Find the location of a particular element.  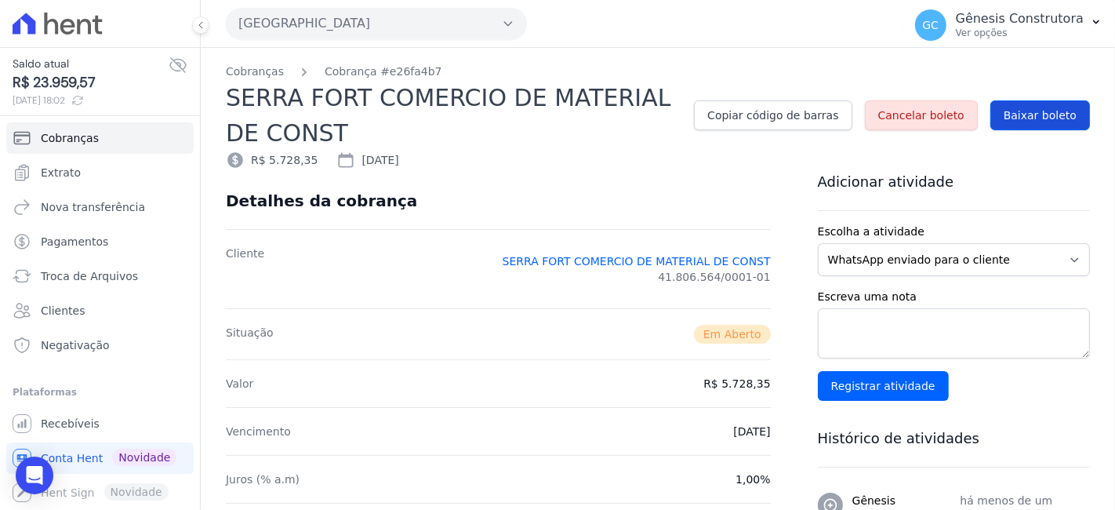

span: Novidade is located at coordinates (144, 457).